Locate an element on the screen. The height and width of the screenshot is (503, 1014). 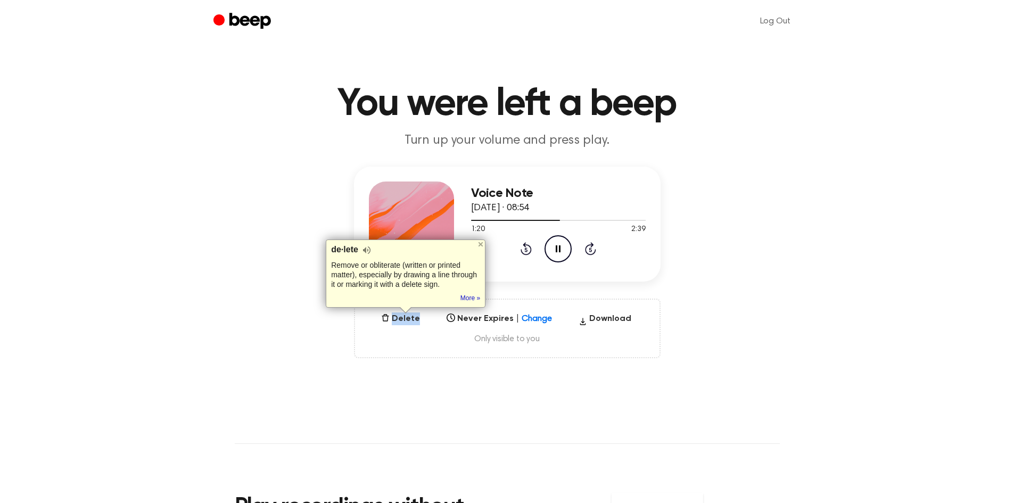
span: 1:20 is located at coordinates (478, 229).